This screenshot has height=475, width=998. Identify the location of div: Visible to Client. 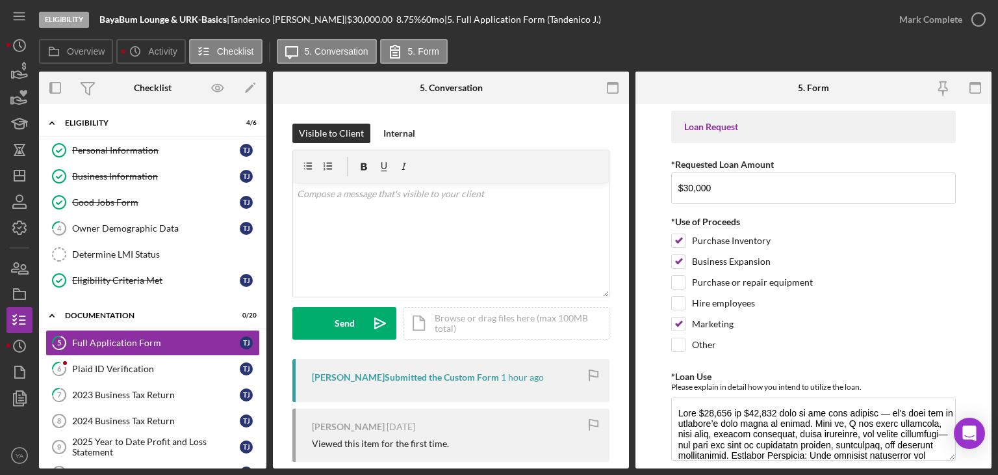
(332, 133).